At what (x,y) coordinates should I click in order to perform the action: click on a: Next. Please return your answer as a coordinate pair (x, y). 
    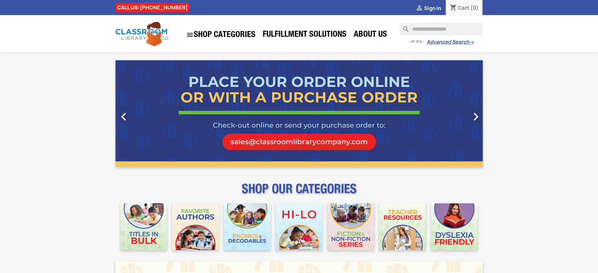
    Looking at the image, I should click on (455, 114).